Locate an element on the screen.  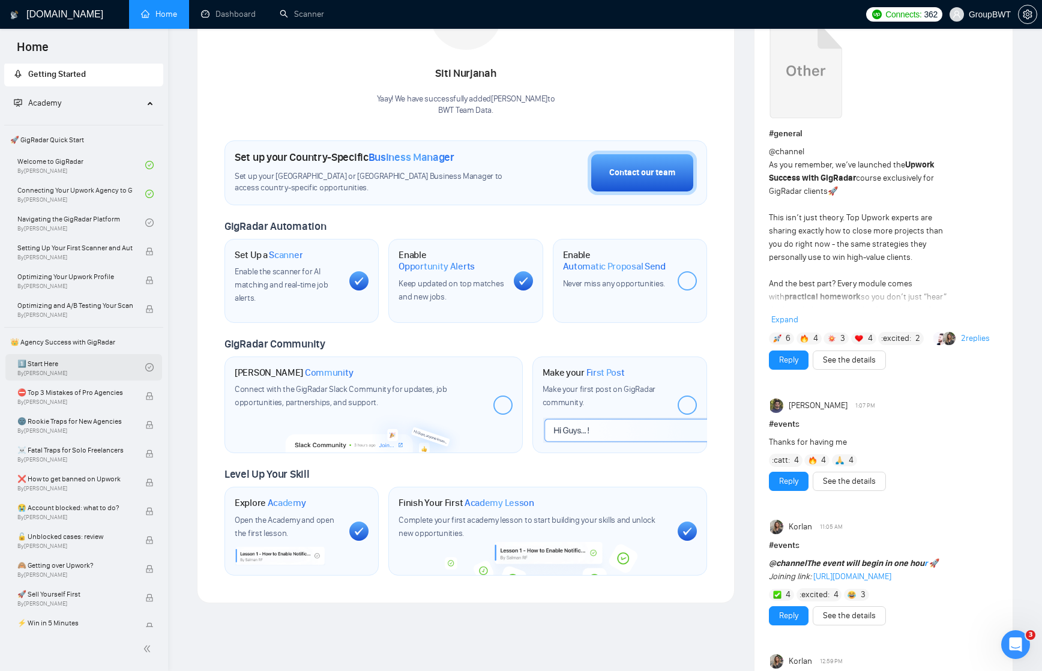
span: Getting Started is located at coordinates (57, 74).